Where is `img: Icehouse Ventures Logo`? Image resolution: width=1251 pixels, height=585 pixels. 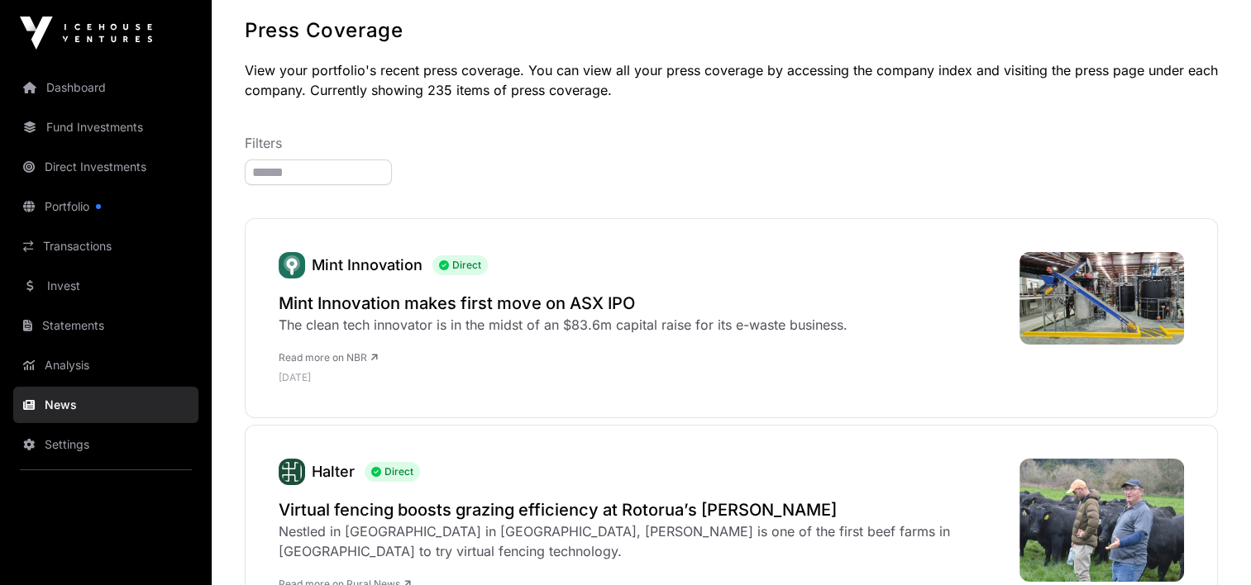 img: Icehouse Ventures Logo is located at coordinates (86, 33).